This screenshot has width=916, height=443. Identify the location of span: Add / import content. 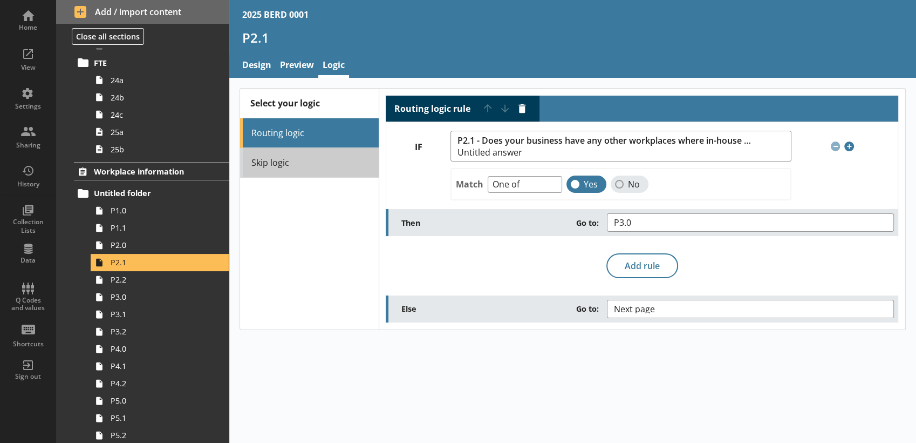
(142, 12).